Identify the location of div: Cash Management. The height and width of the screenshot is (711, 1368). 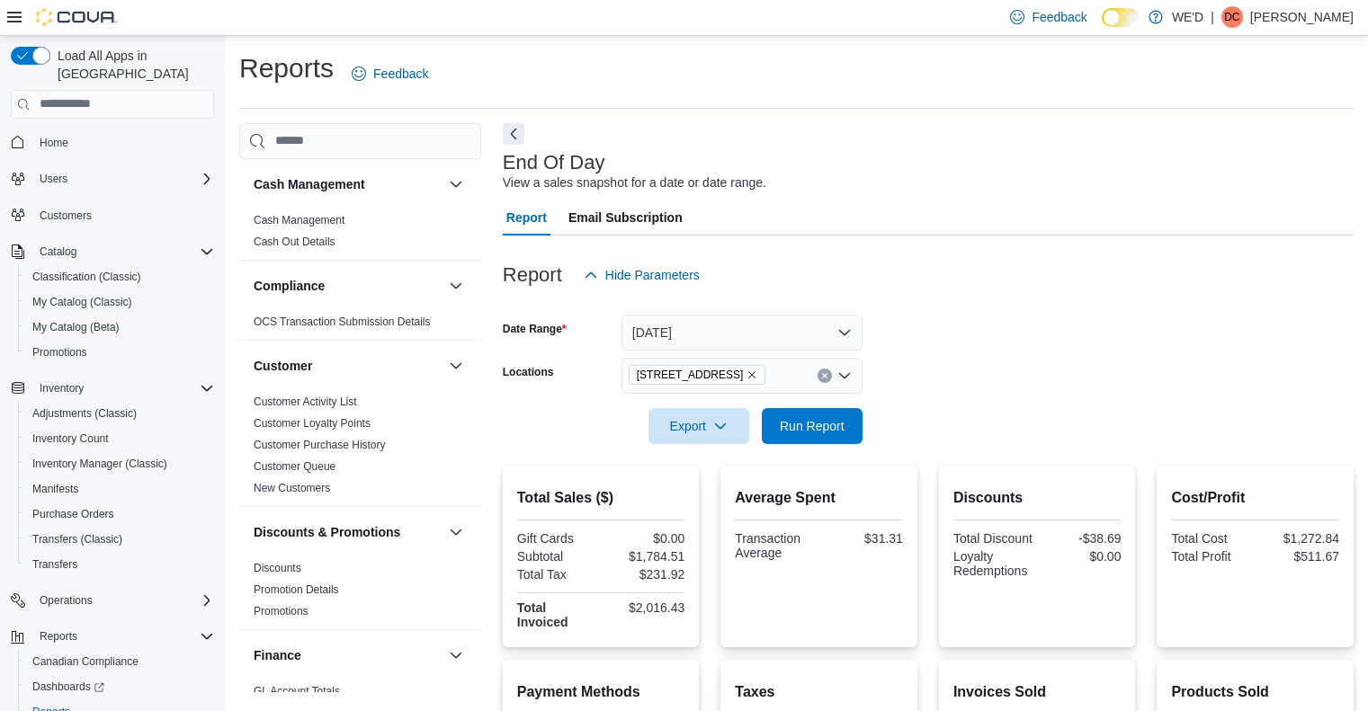
(360, 235).